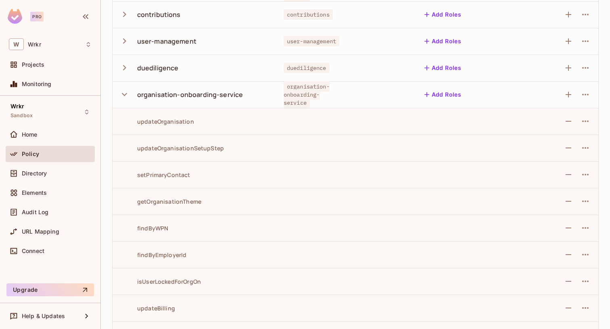 The image size is (610, 329). I want to click on span: URL Mapping, so click(40, 231).